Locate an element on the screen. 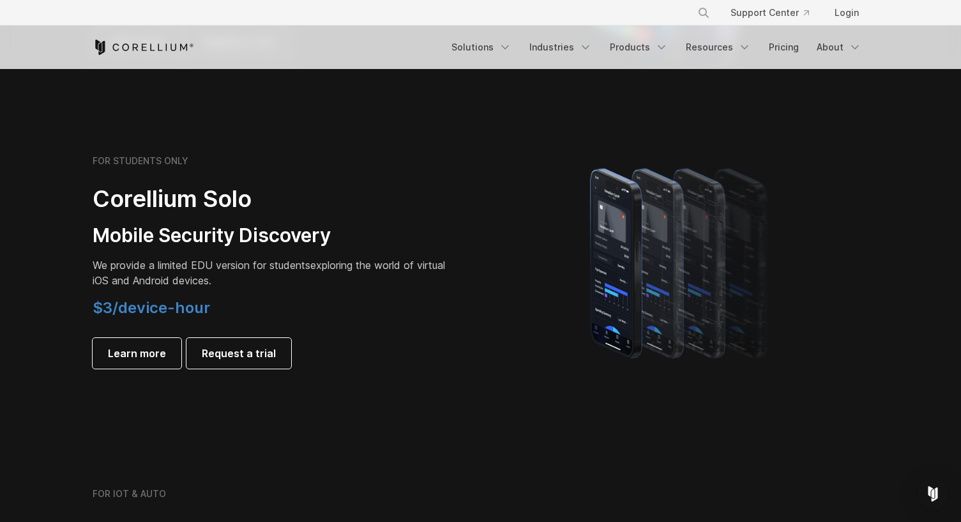  a: Resources is located at coordinates (718, 47).